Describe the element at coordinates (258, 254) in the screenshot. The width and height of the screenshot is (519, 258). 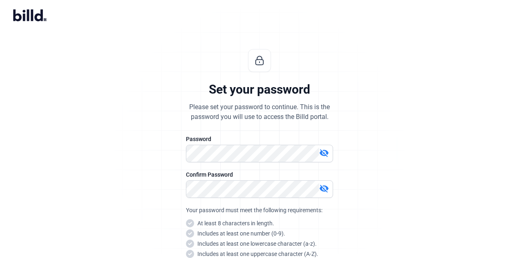
I see `snap: Includes at least one uppercase character (A-Z).` at that location.